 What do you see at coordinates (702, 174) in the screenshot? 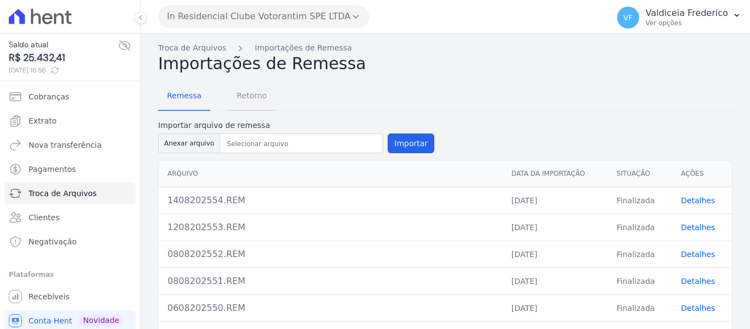
I see `th: Ações` at bounding box center [702, 174].